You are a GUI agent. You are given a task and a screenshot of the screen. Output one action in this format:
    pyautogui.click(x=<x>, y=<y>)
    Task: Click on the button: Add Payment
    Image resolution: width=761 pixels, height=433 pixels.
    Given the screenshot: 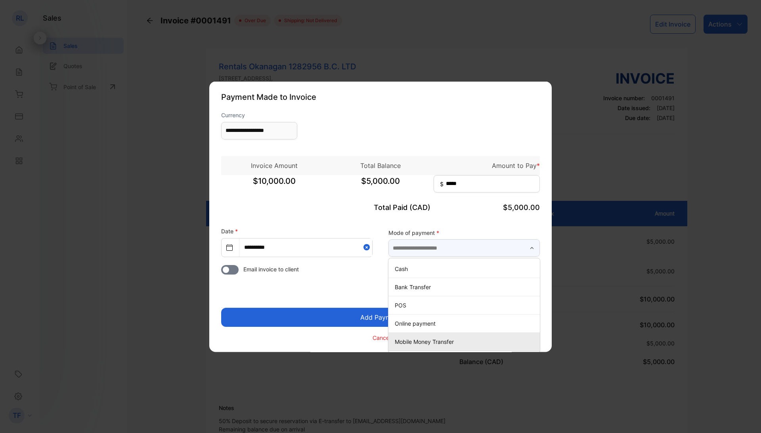 What is the action you would take?
    pyautogui.click(x=381, y=317)
    